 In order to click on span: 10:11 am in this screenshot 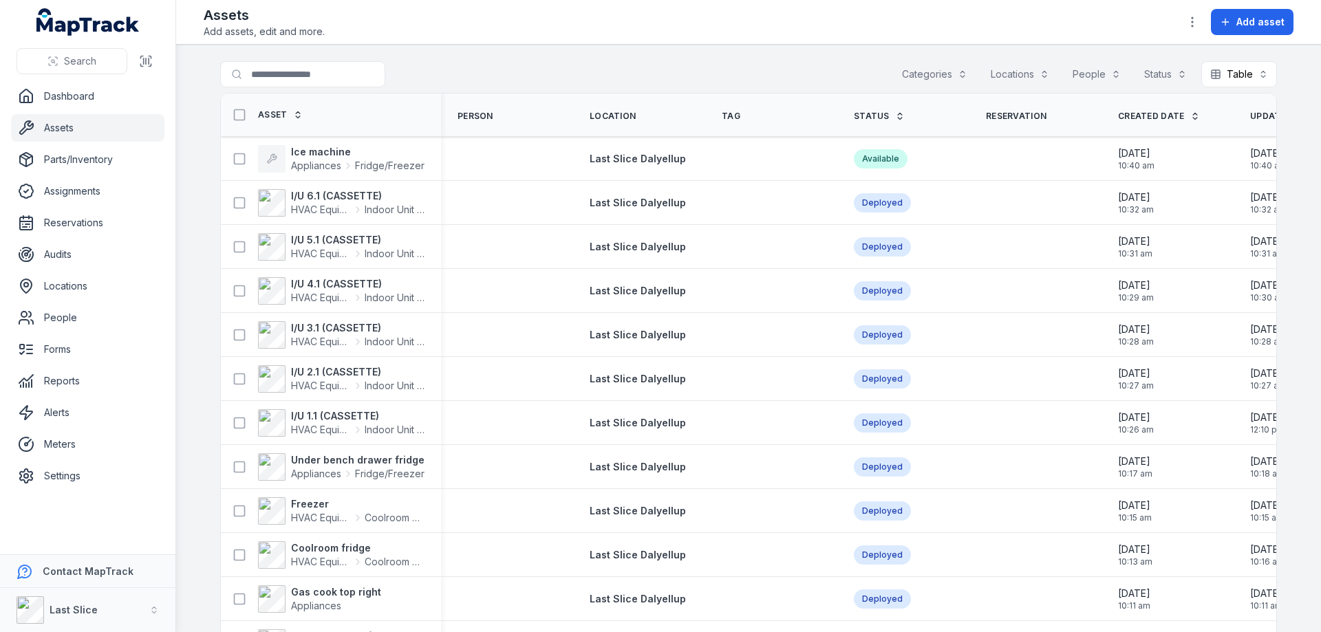, I will do `click(1134, 606)`.